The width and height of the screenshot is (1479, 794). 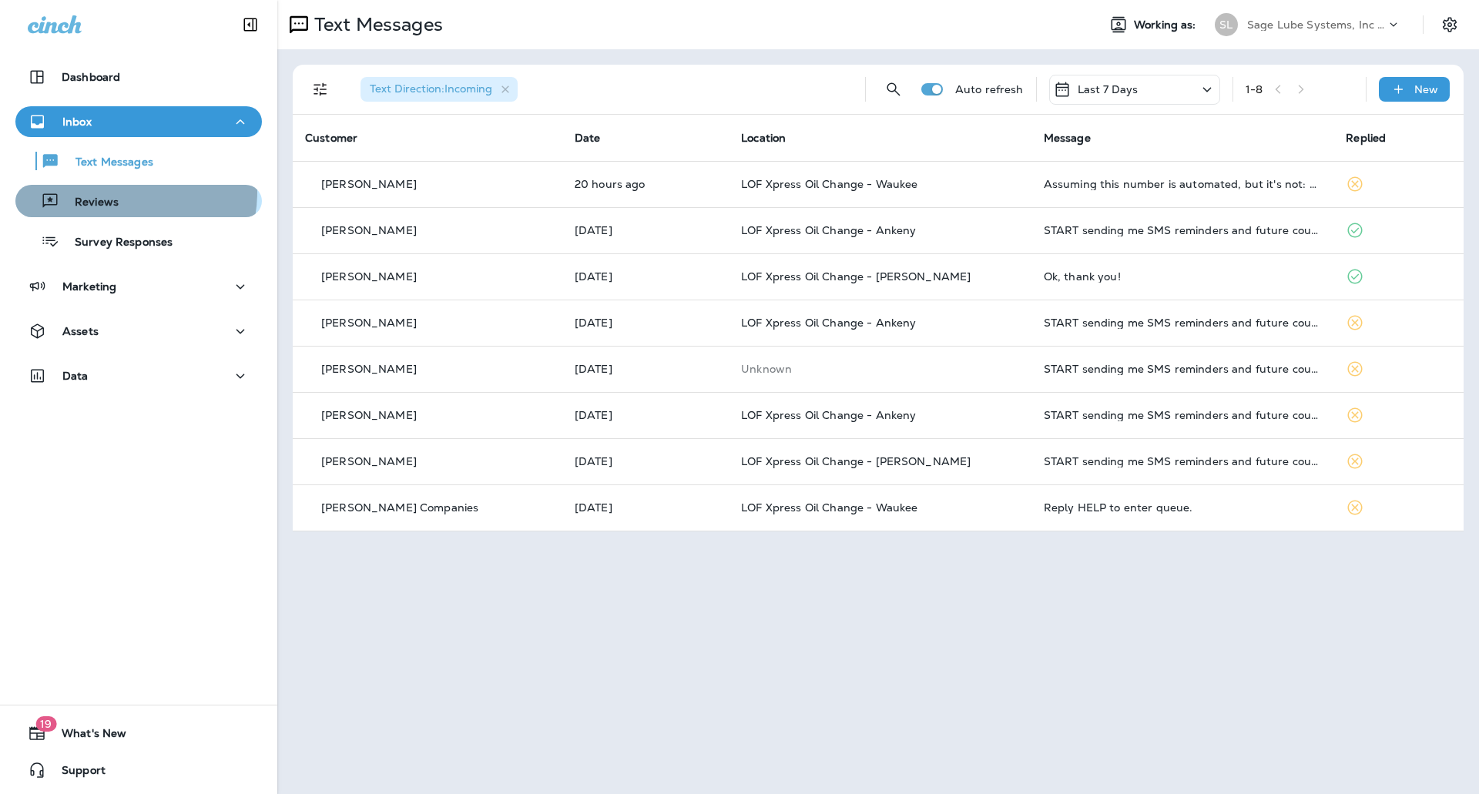 I want to click on p: Survey Responses, so click(x=116, y=243).